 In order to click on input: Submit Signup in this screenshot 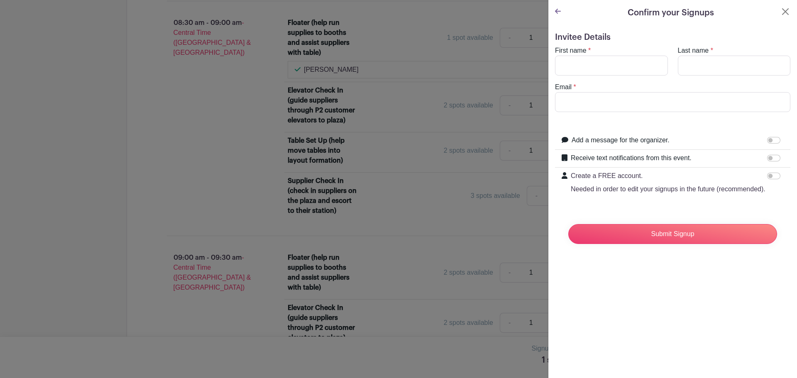, I will do `click(672, 234)`.